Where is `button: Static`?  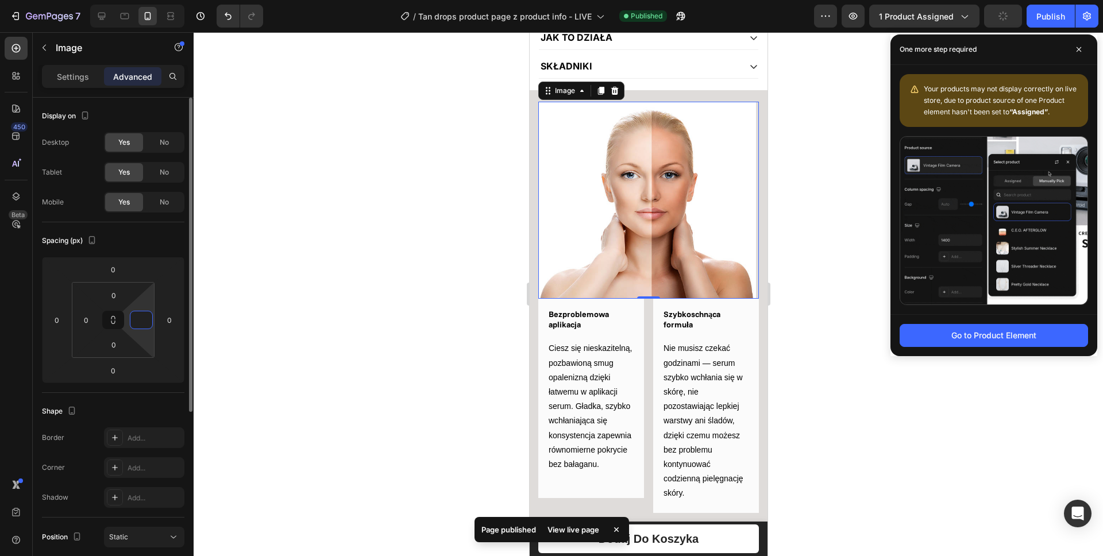
button: Static is located at coordinates (144, 537).